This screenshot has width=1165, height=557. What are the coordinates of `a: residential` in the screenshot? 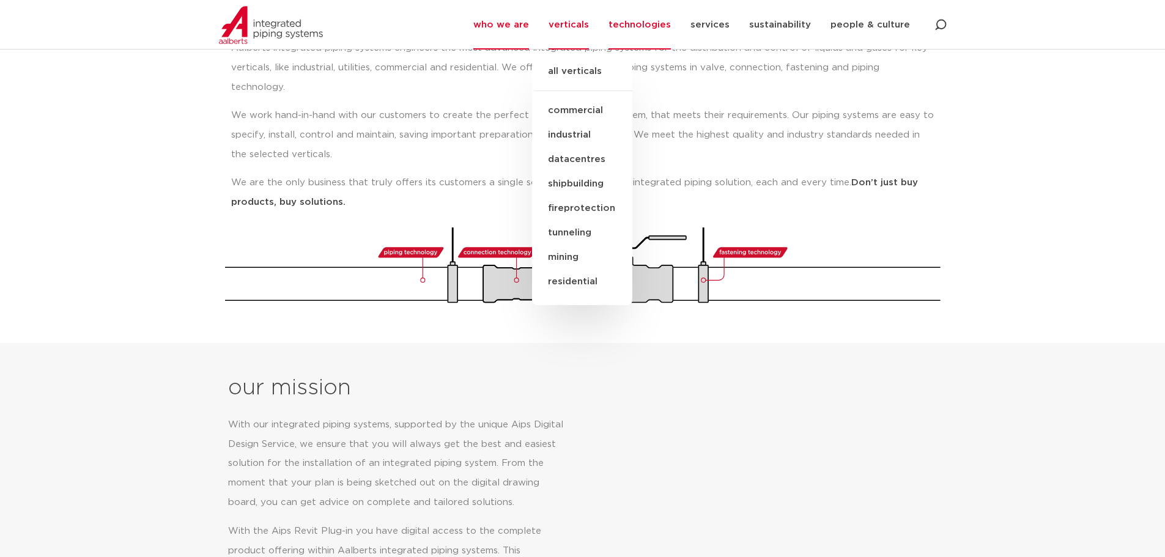 It's located at (582, 282).